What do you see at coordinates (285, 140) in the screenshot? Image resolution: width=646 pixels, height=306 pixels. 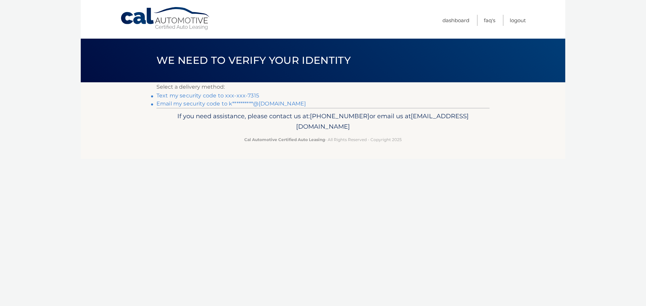 I see `strong: Cal Automotive Certified Auto Leasing` at bounding box center [285, 140].